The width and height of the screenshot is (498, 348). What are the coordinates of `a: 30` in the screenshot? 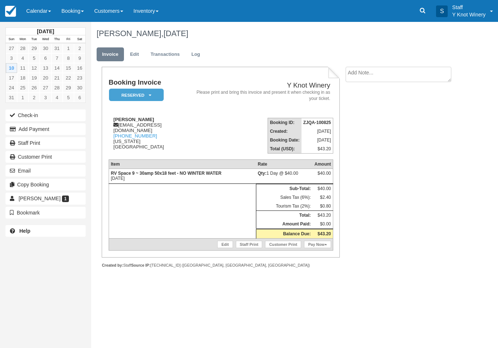 It's located at (80, 88).